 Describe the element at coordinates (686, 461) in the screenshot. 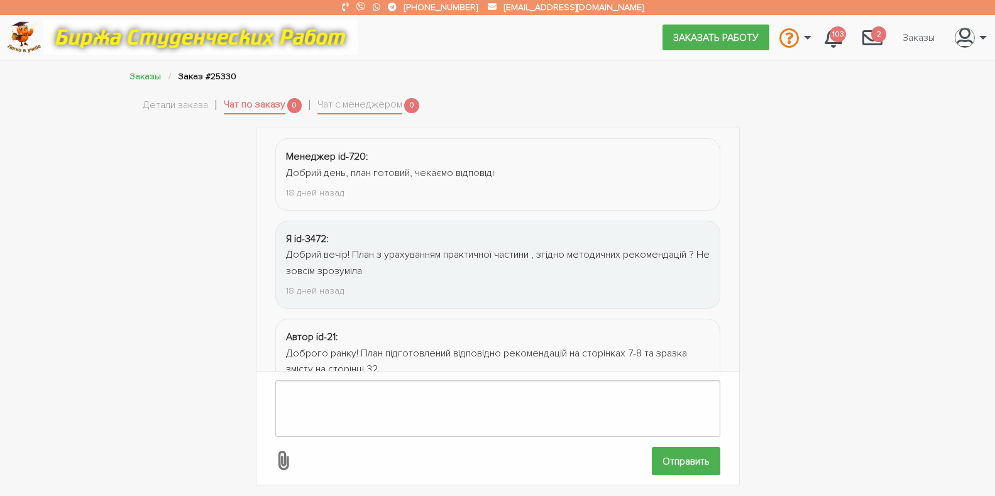

I see `input: Отправить` at that location.